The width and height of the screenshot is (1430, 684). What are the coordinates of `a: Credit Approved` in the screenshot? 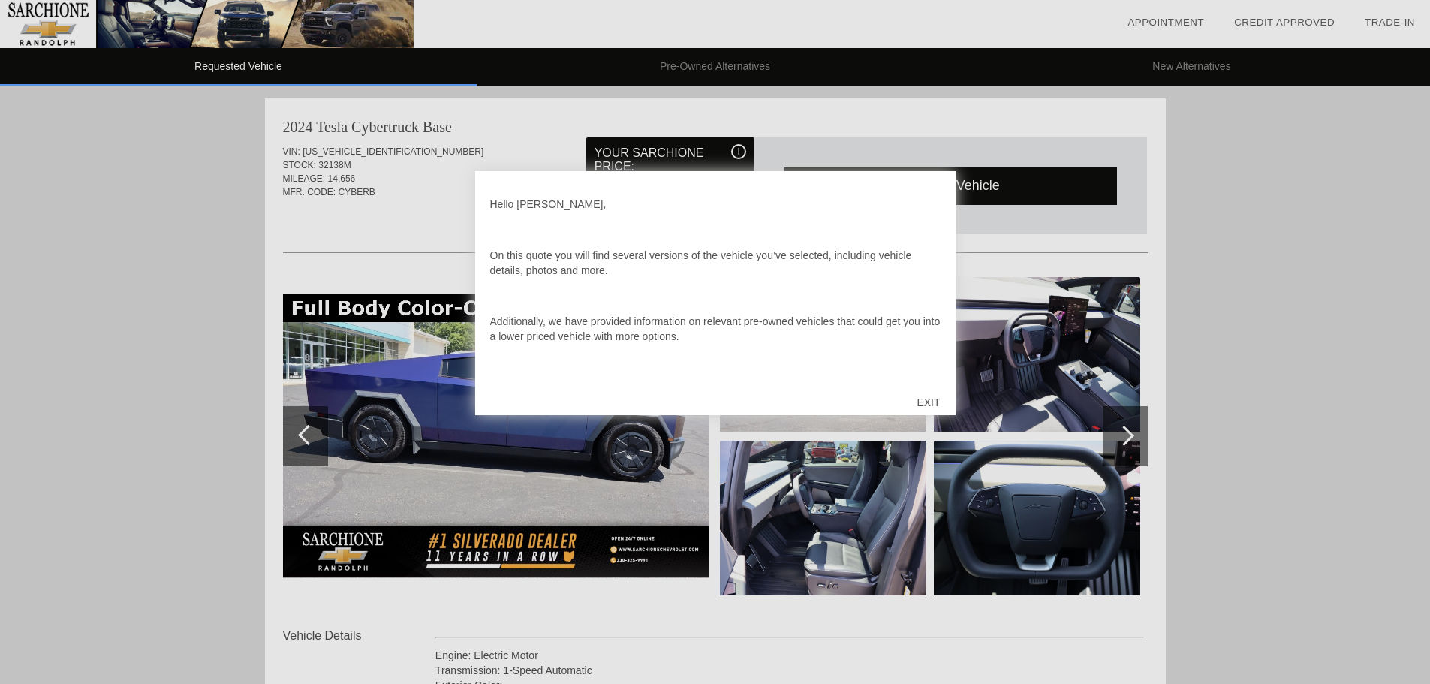 It's located at (1284, 22).